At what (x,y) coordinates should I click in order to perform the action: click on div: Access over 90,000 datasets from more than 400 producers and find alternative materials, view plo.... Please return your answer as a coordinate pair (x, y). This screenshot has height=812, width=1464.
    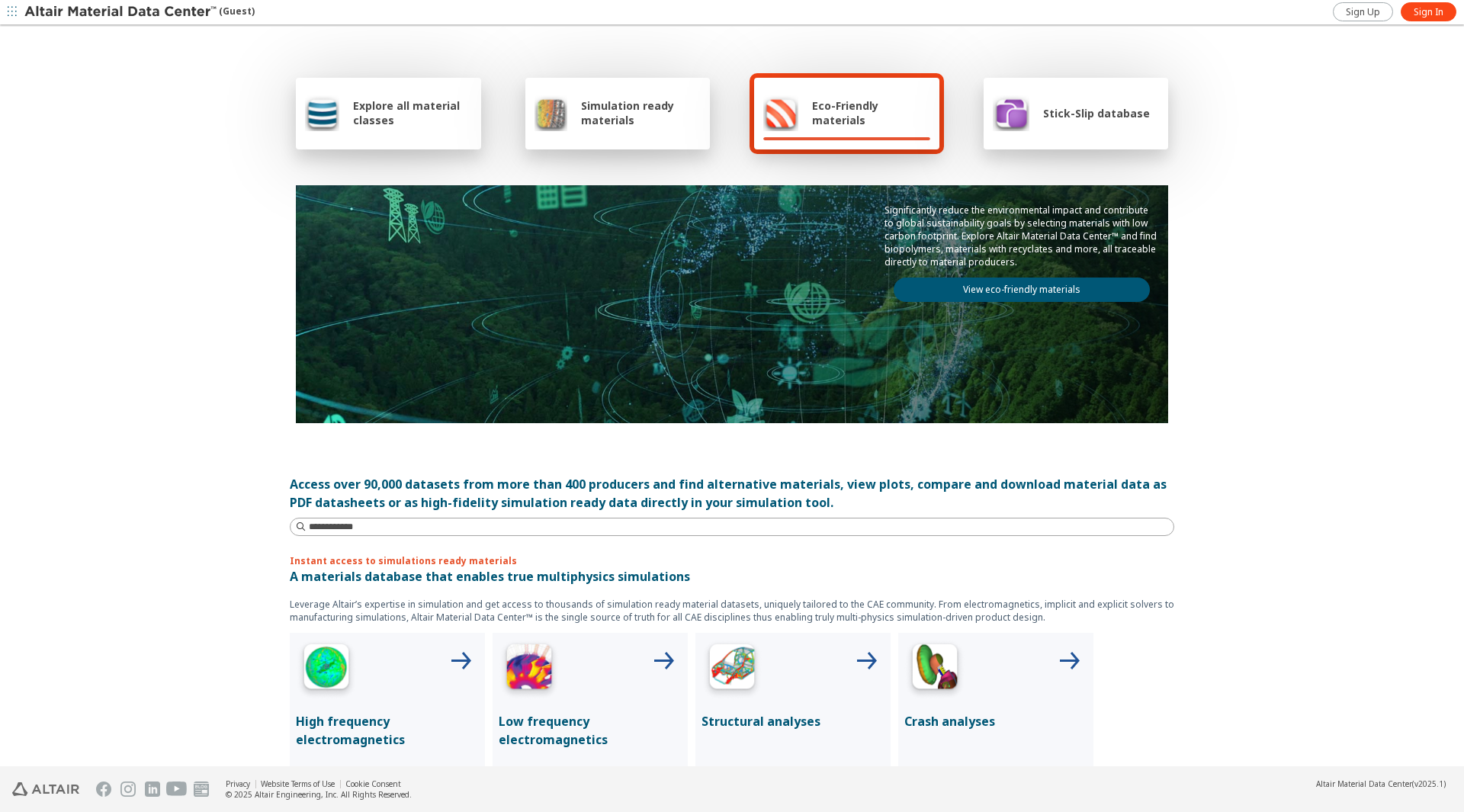
    Looking at the image, I should click on (732, 493).